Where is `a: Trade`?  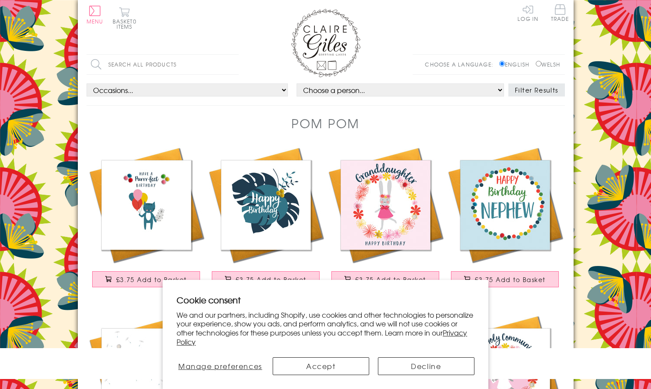 a: Trade is located at coordinates (560, 13).